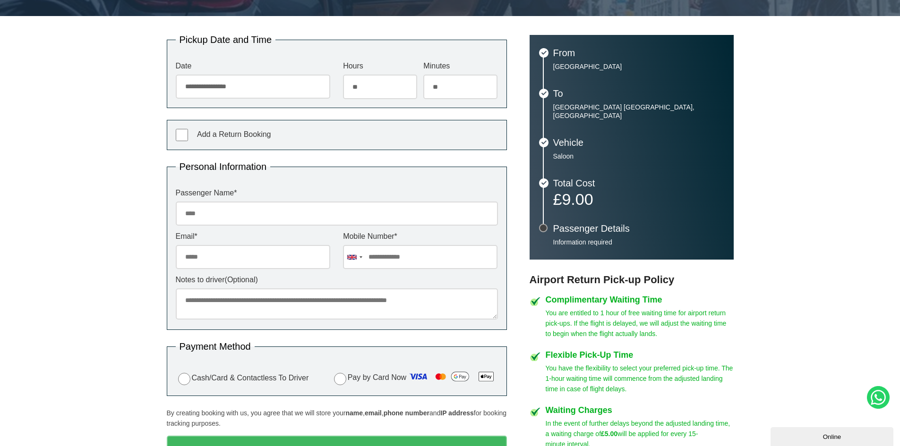 The width and height of the screenshot is (900, 446). I want to click on h3: Total Cost, so click(638, 183).